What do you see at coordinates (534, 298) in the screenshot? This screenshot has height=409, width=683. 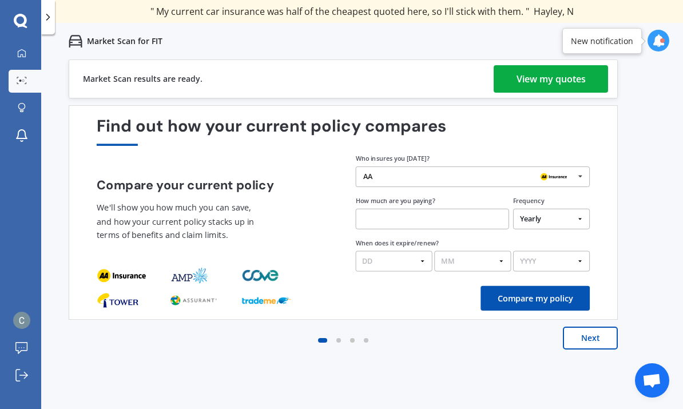 I see `button: Compare my policy` at bounding box center [534, 298].